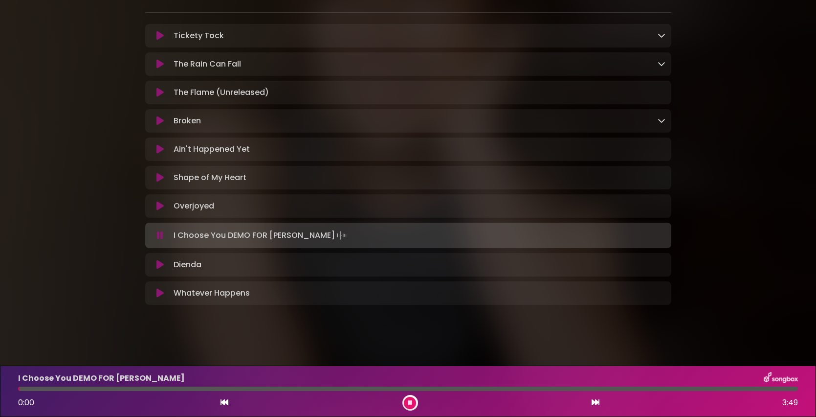 This screenshot has height=417, width=816. I want to click on p: Dienda, so click(187, 265).